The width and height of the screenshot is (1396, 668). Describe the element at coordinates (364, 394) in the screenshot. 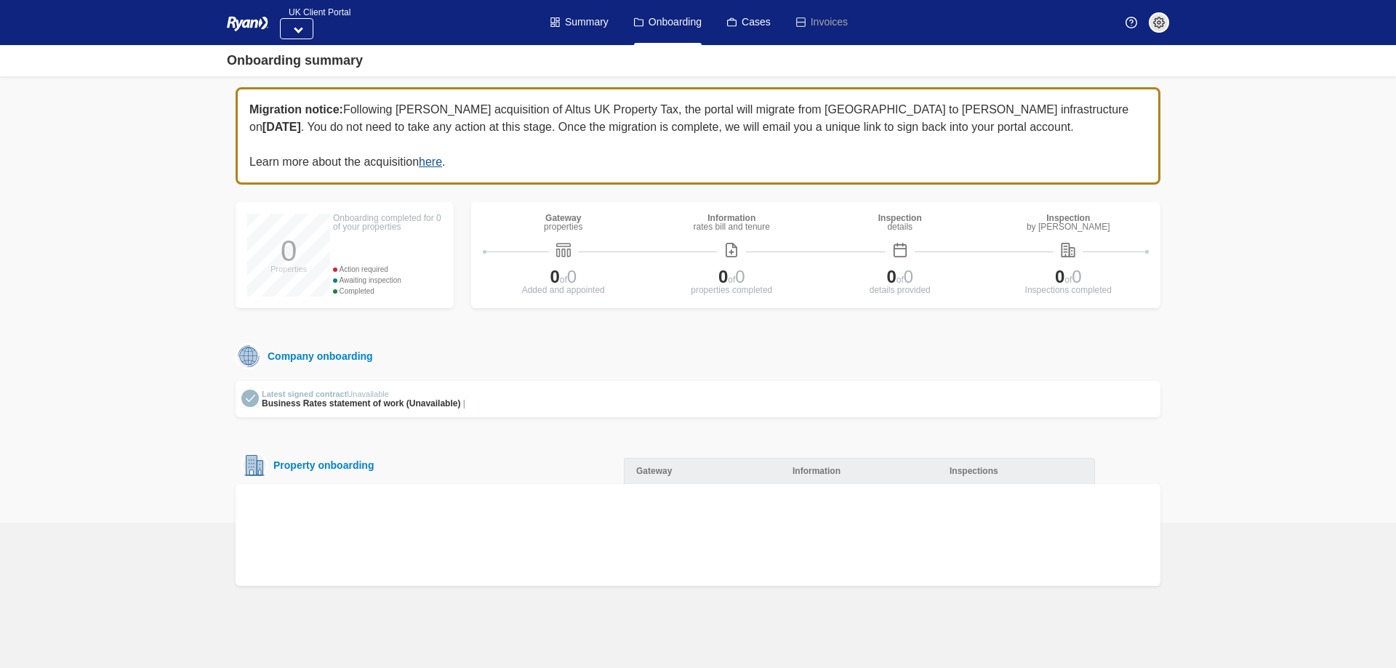

I see `div: Latest signed contract` at that location.